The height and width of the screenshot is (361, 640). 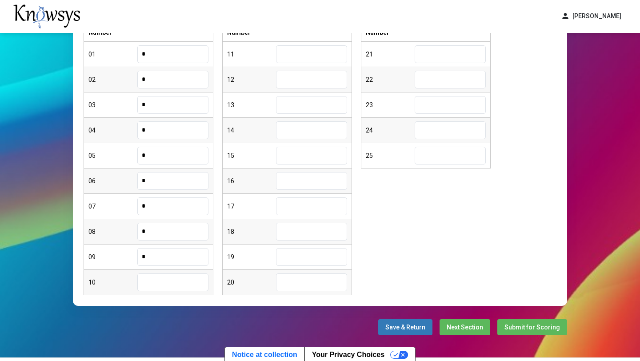 I want to click on div: 05, so click(x=113, y=156).